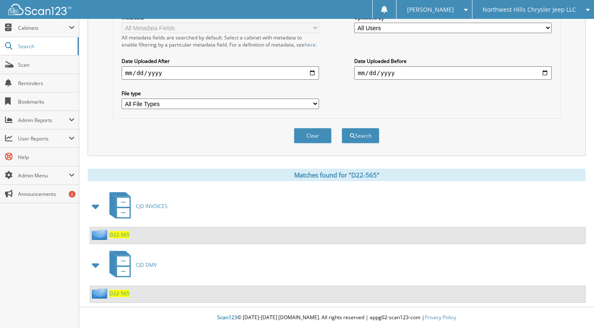  I want to click on div: Matches found for "D22-565", so click(336, 175).